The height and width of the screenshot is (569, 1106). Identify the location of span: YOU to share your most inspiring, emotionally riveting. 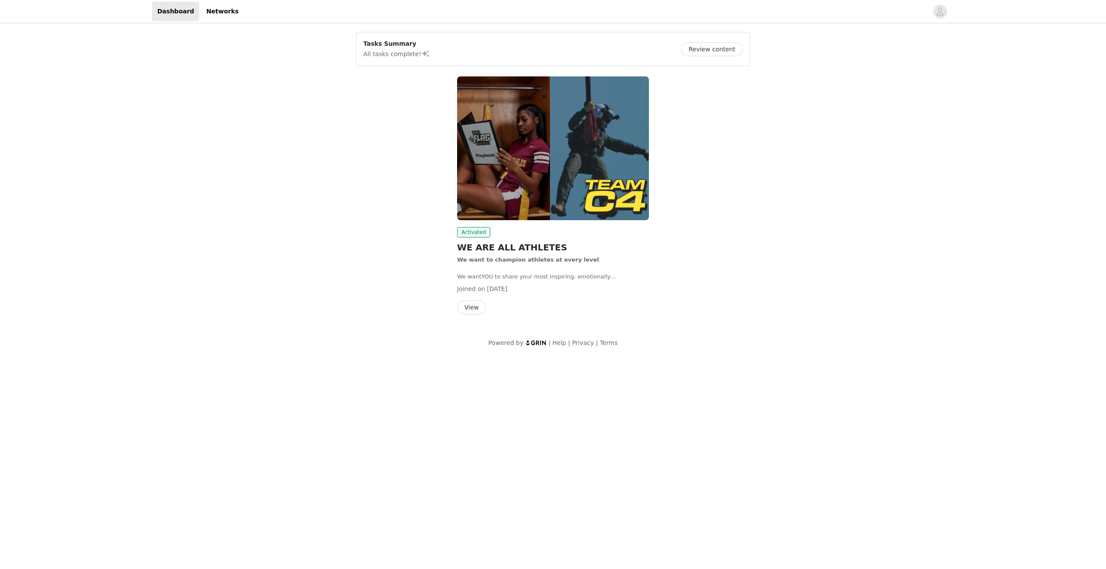
(536, 281).